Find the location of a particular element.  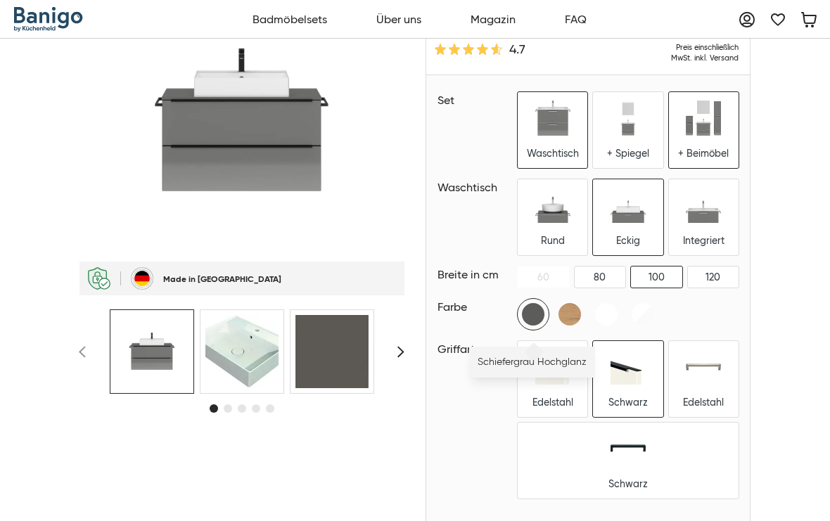

img: Eiche Sierra is located at coordinates (570, 315).